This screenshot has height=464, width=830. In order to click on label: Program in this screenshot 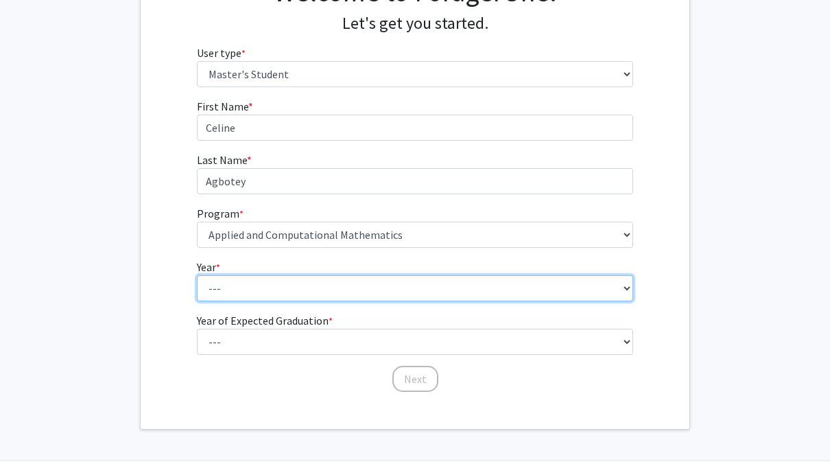, I will do `click(220, 213)`.